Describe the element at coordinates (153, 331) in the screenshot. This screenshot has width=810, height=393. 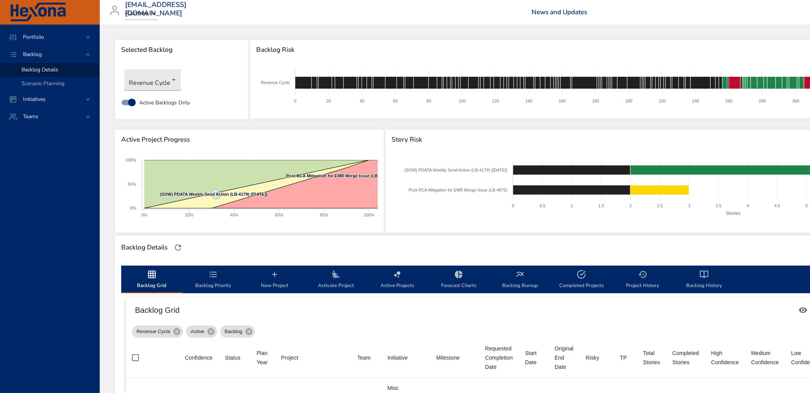
I see `span: Revenue Cycle` at that location.